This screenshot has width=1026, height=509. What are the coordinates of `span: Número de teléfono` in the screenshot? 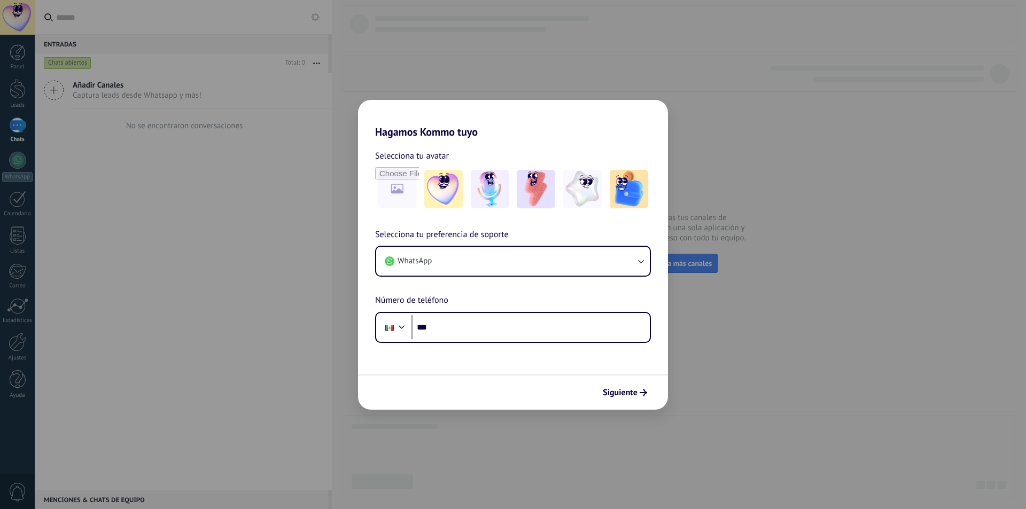 It's located at (411, 301).